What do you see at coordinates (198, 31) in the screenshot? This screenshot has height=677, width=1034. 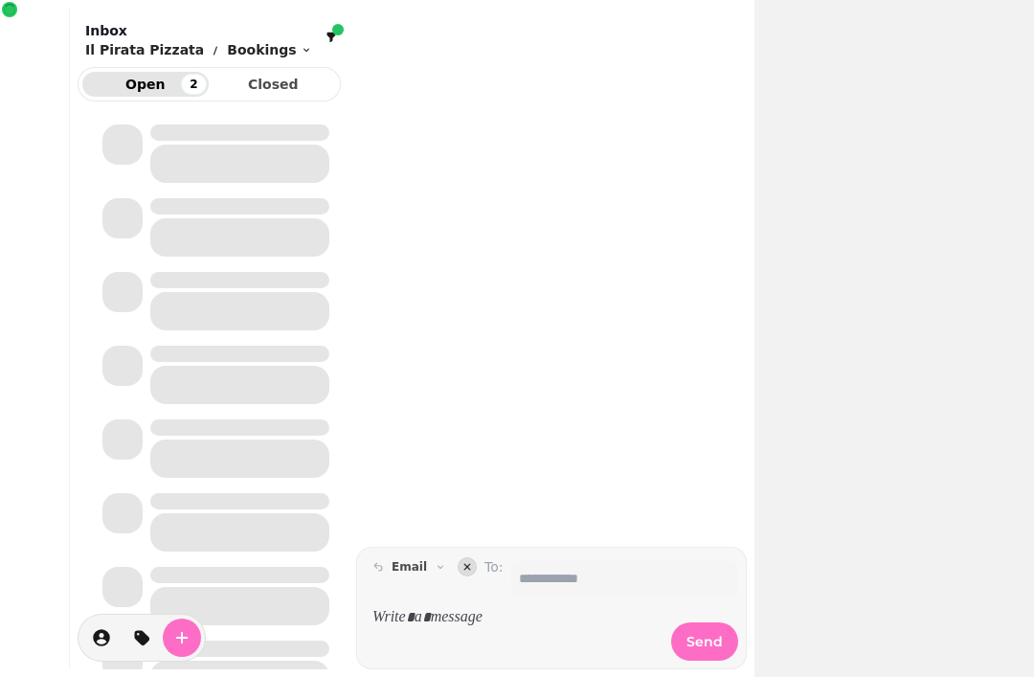 I see `h2: Inbox` at bounding box center [198, 31].